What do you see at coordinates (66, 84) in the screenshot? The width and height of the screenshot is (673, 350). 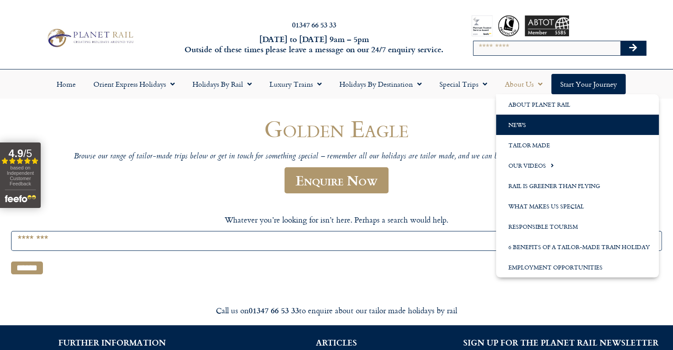 I see `a: Home` at bounding box center [66, 84].